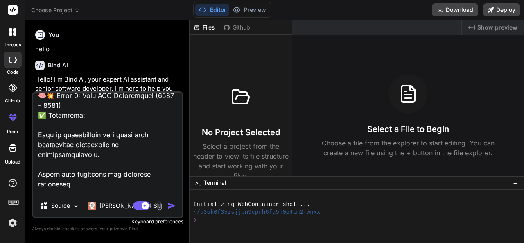  Describe the element at coordinates (76, 206) in the screenshot. I see `img: Pick Models` at that location.